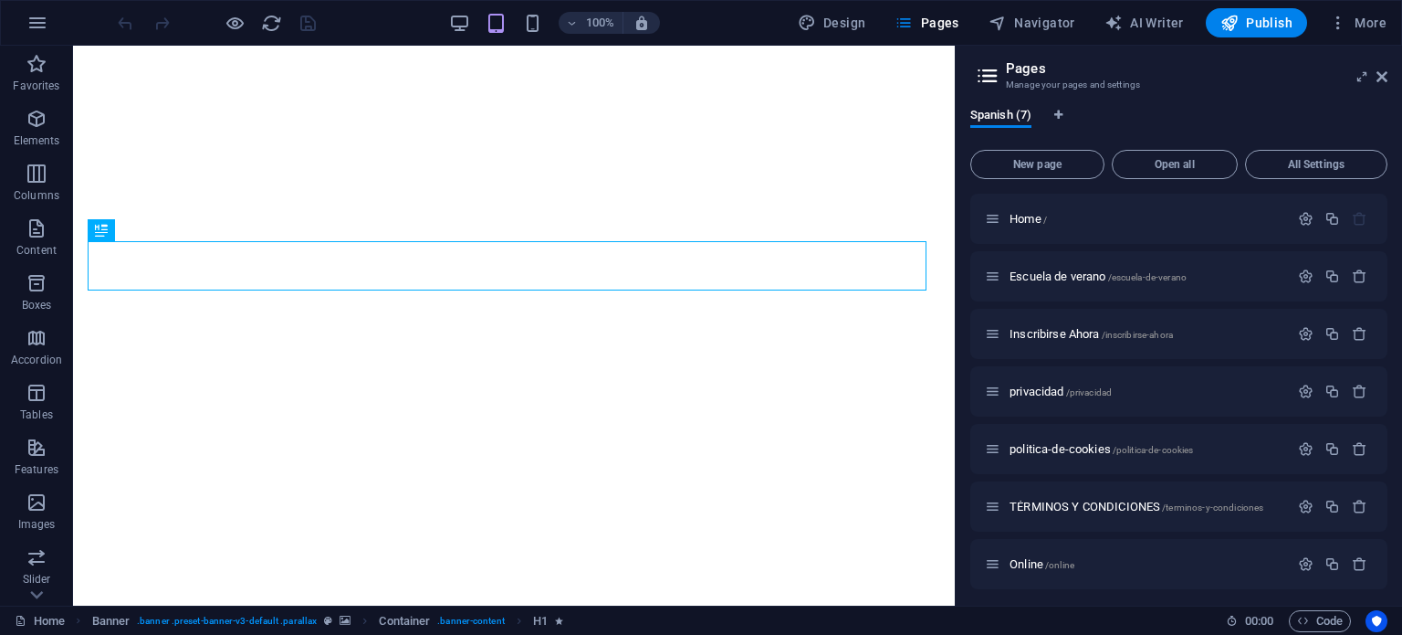  What do you see at coordinates (832, 23) in the screenshot?
I see `button: Design` at bounding box center [832, 23].